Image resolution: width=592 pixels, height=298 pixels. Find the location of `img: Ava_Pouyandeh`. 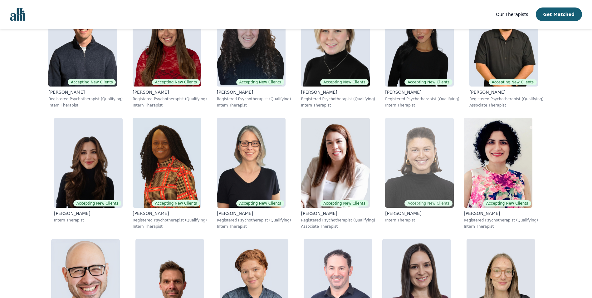

img: Ava_Pouyandeh is located at coordinates (336, 163).